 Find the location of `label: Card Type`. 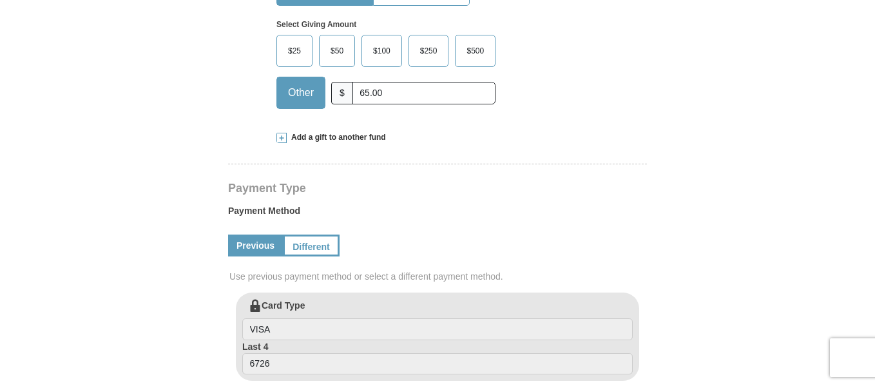

label: Card Type is located at coordinates (437, 320).